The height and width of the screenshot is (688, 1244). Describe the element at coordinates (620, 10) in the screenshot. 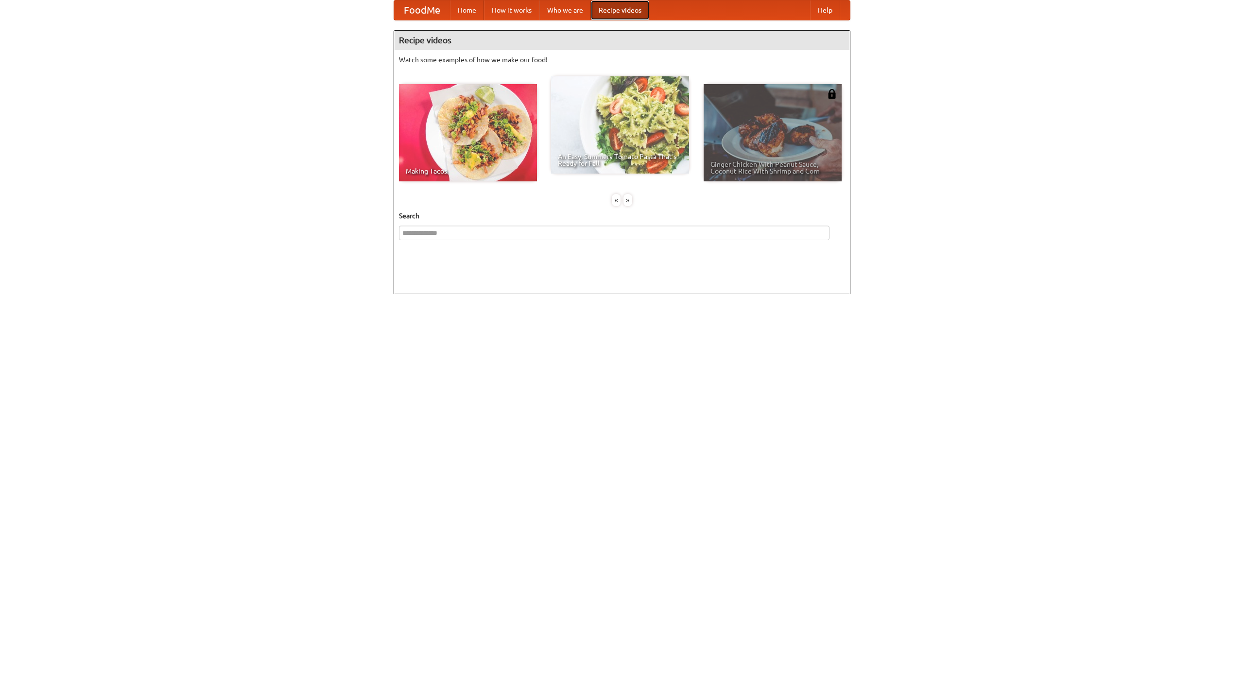

I see `a: Recipe videos` at that location.